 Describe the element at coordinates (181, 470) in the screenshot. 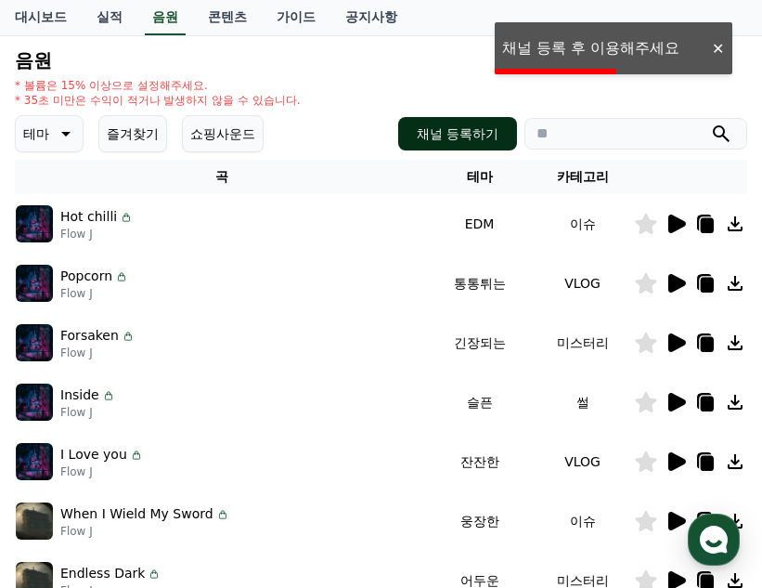

I see `span: 대화` at that location.